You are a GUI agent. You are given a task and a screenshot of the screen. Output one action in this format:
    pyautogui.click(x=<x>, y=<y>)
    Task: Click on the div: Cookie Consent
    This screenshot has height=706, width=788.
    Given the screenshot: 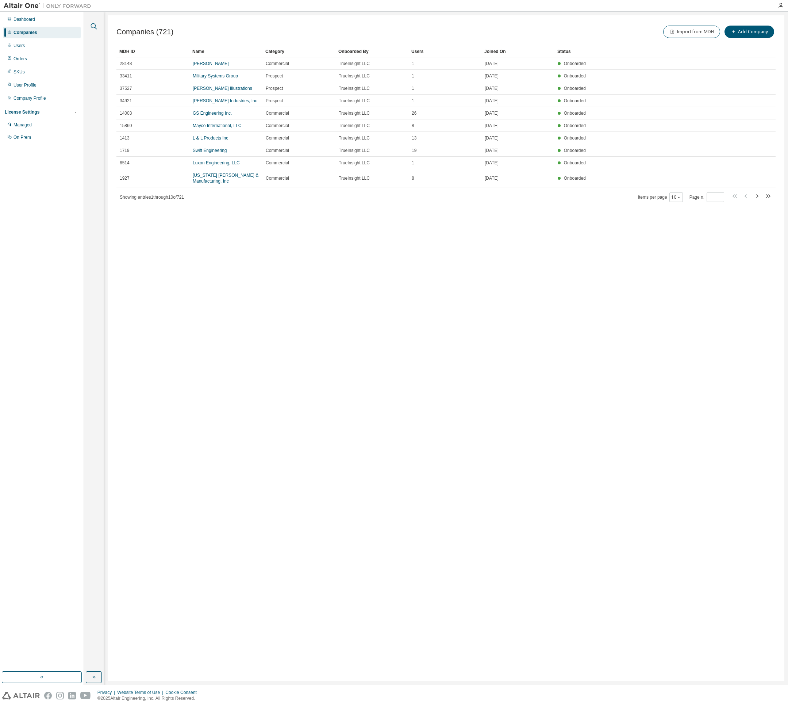 What is the action you would take?
    pyautogui.click(x=183, y=692)
    